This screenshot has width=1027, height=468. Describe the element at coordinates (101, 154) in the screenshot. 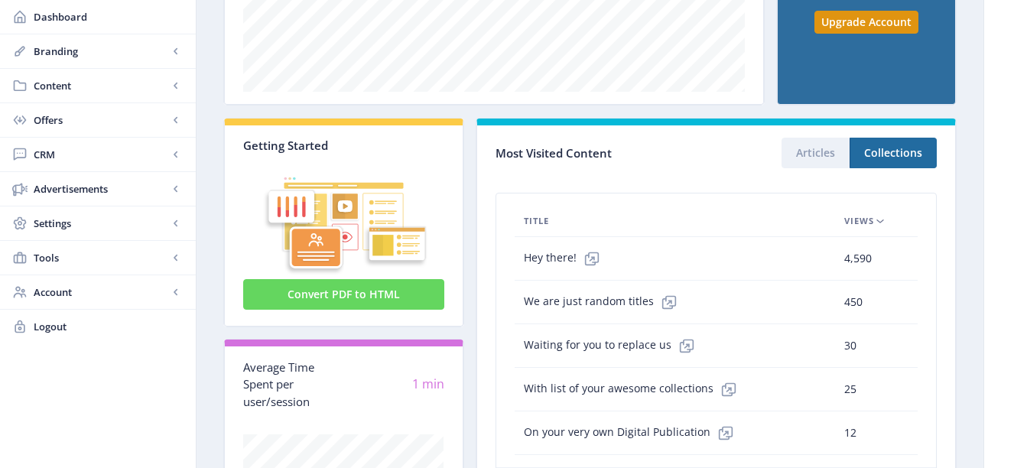

I see `span: CRM` at that location.